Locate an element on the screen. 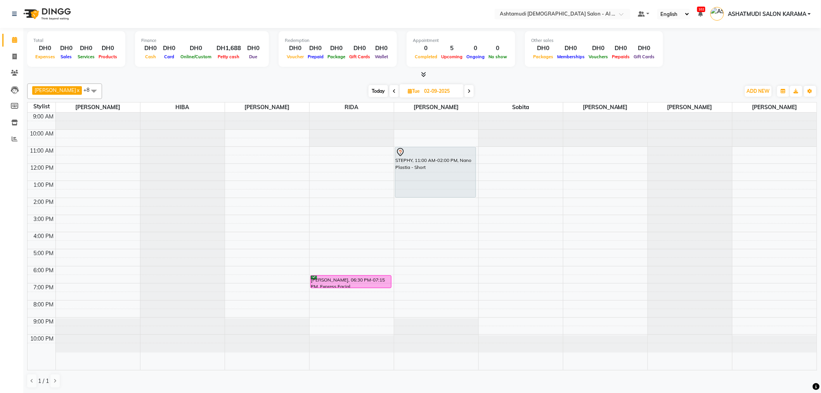 The image size is (821, 393). span: Prepaids is located at coordinates (621, 57).